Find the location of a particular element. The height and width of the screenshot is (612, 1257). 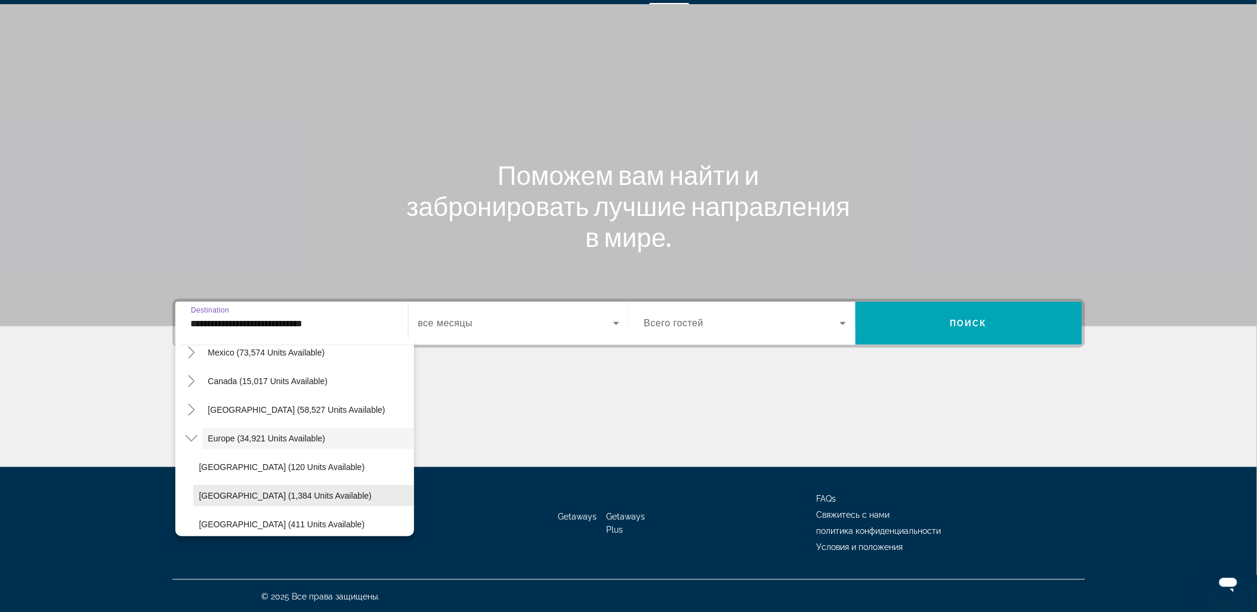

span: Свяжитесь с нами is located at coordinates (853, 515).